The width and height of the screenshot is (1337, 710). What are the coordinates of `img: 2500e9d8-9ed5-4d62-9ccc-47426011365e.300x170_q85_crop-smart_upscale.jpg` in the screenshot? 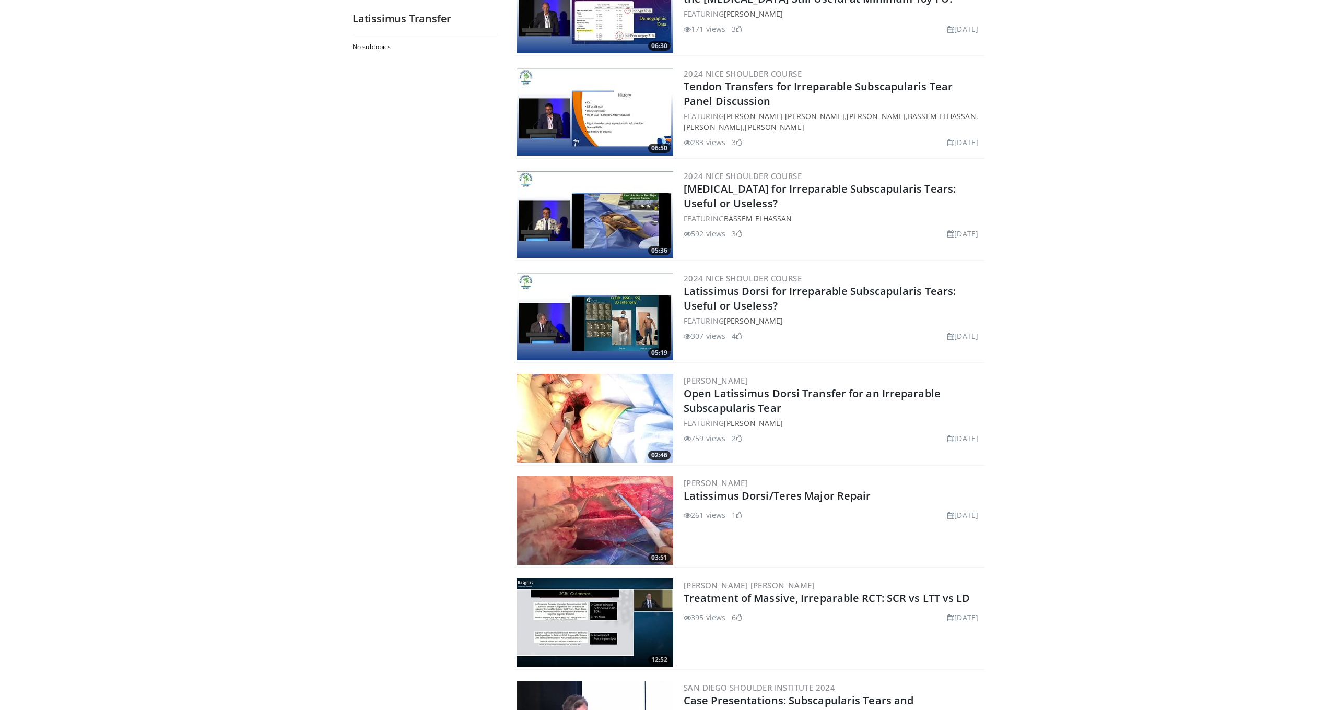 It's located at (595, 623).